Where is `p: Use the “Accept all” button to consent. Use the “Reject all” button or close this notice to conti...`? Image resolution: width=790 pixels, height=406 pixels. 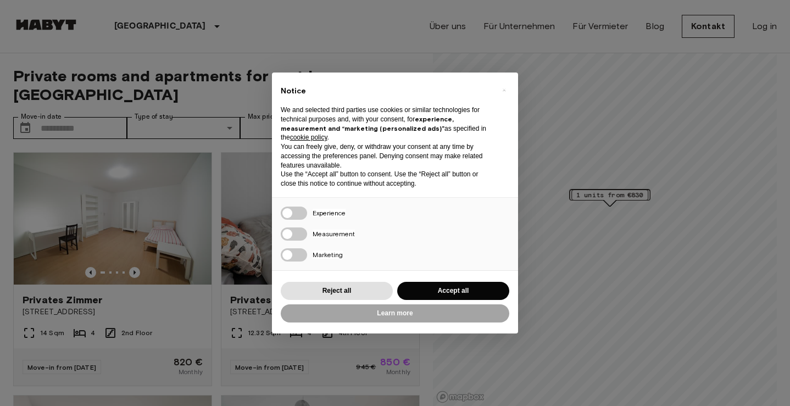 p: Use the “Accept all” button to consent. Use the “Reject all” button or close this notice to conti... is located at coordinates (386, 179).